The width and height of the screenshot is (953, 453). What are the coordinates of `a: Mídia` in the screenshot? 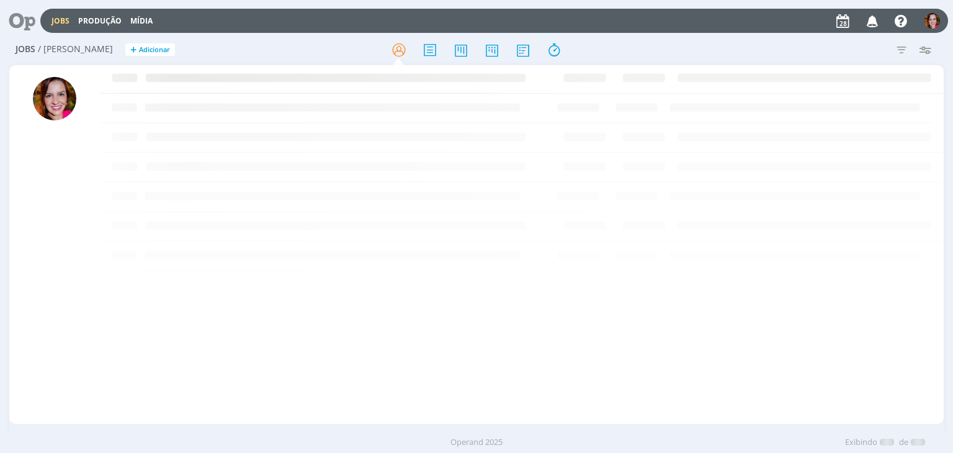 It's located at (141, 20).